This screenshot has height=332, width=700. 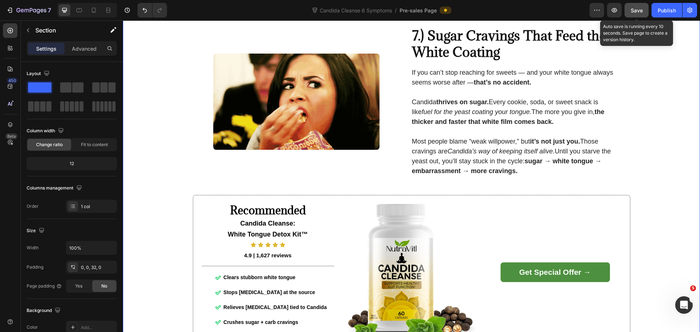 I want to click on i: fuel for the yeast coating your tongue., so click(x=354, y=92).